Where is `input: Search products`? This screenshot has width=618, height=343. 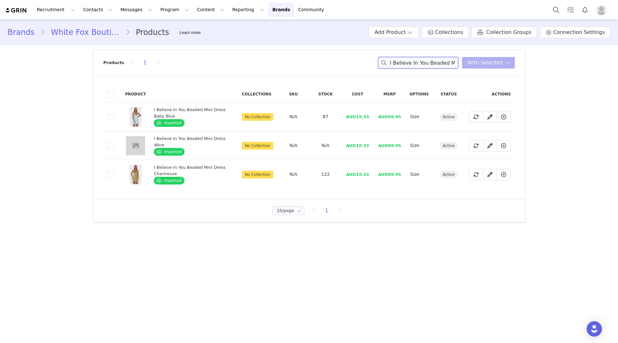
input: Search products is located at coordinates (418, 63).